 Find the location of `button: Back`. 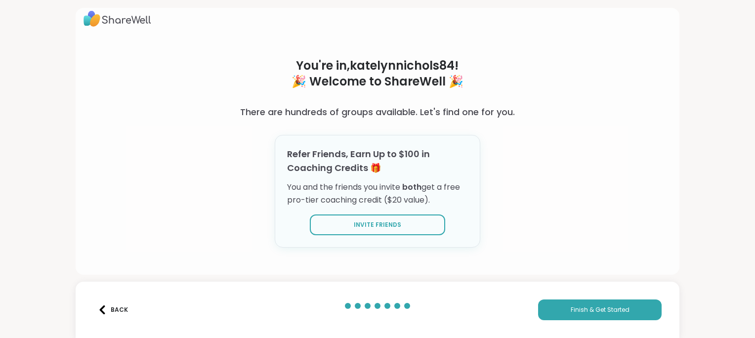

button: Back is located at coordinates (113, 310).